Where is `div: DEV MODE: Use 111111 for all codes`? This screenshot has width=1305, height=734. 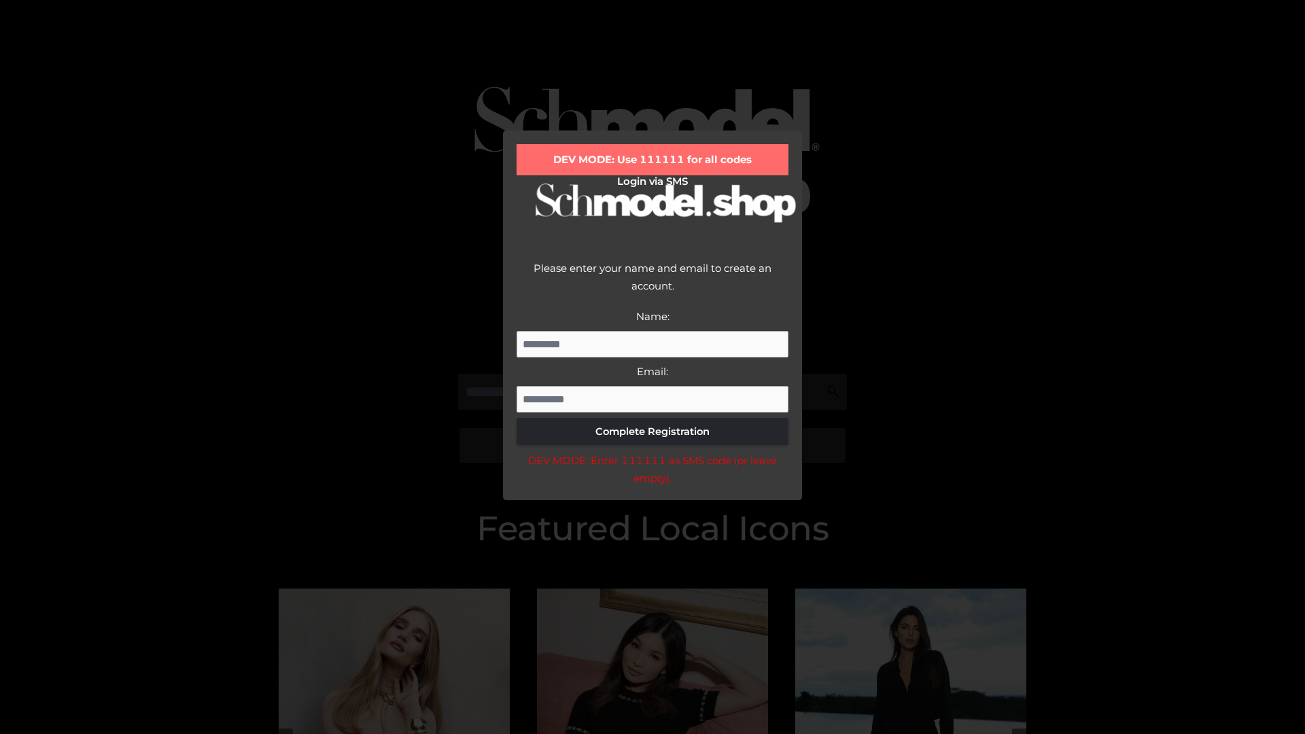
div: DEV MODE: Use 111111 for all codes is located at coordinates (653, 160).